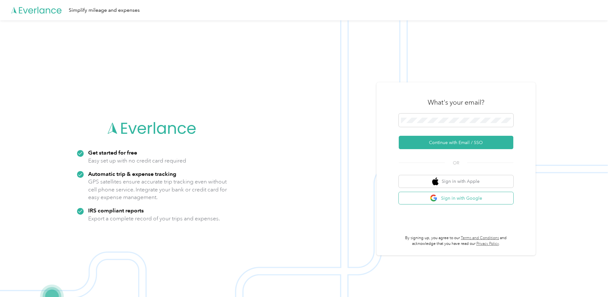 This screenshot has width=611, height=297. What do you see at coordinates (116, 210) in the screenshot?
I see `strong: IRS compliant reports` at bounding box center [116, 210].